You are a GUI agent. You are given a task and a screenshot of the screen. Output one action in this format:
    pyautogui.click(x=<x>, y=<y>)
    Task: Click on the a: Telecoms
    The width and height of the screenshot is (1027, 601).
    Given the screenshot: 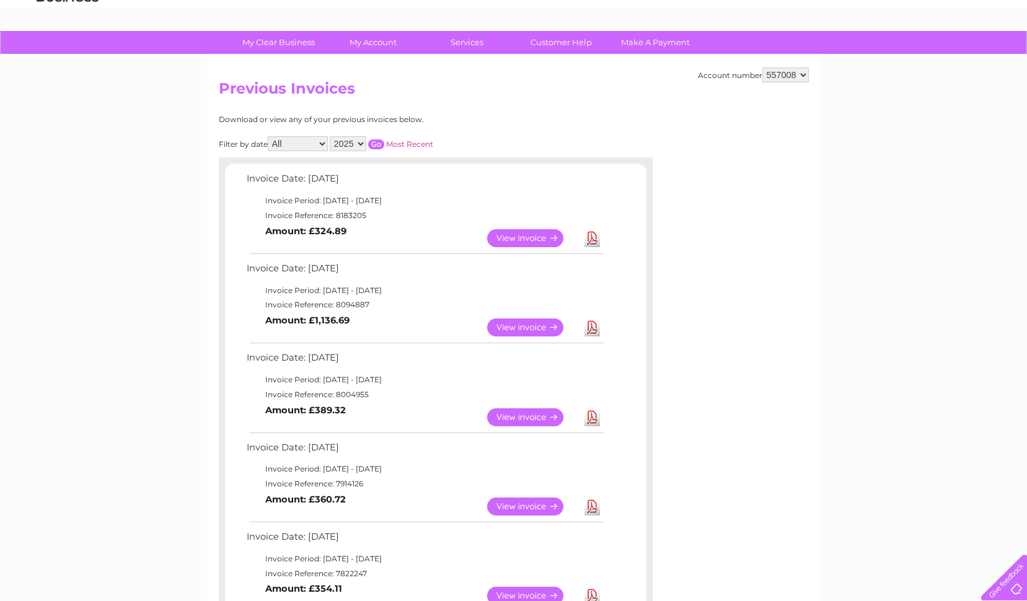 What is the action you would take?
    pyautogui.click(x=893, y=57)
    